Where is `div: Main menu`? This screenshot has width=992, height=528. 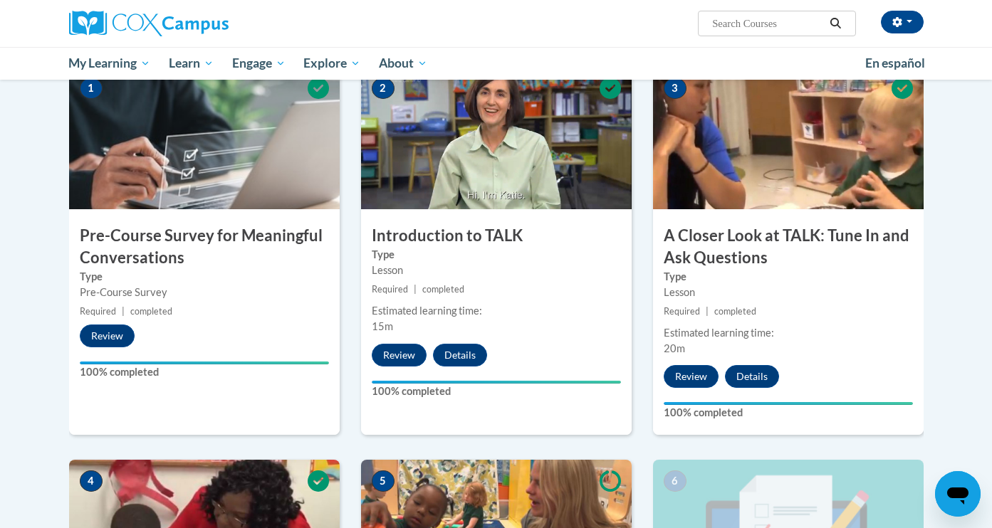 div: Main menu is located at coordinates (496, 63).